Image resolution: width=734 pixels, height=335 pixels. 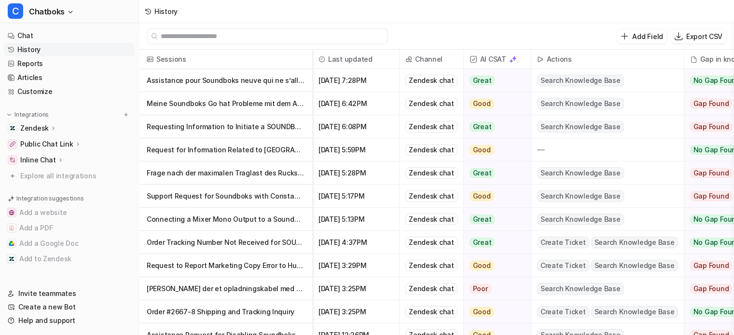 I want to click on p: Export CSV, so click(x=704, y=36).